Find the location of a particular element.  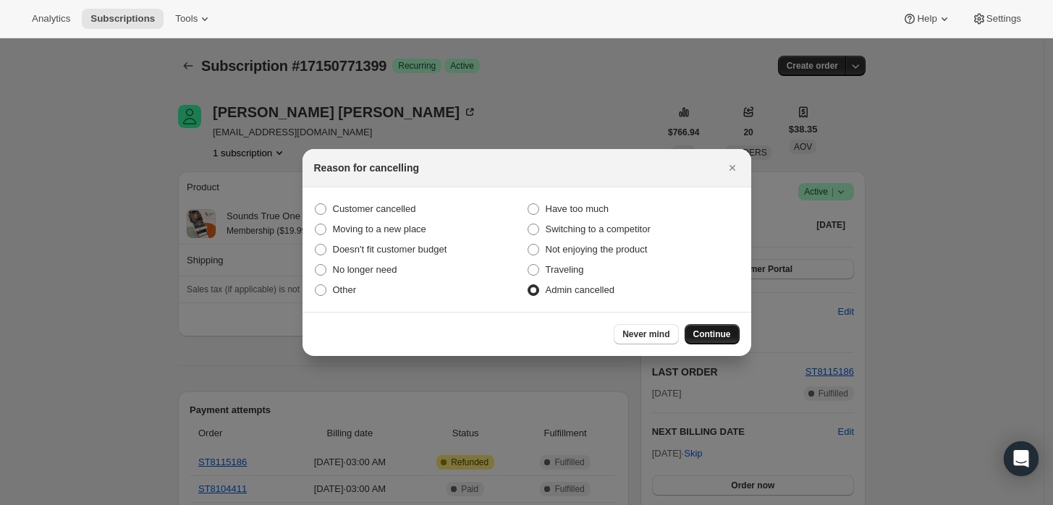

span: Settings is located at coordinates (1004, 19).